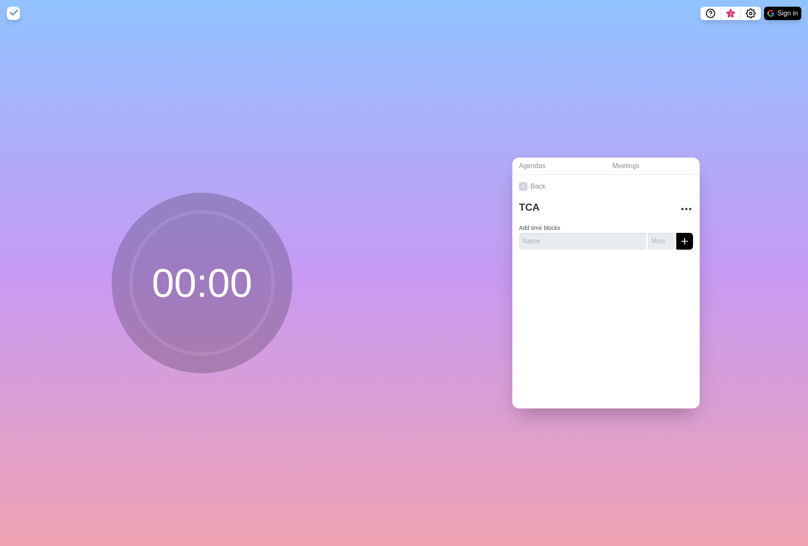 The image size is (808, 546). I want to click on img: timeblocks logo, so click(13, 13).